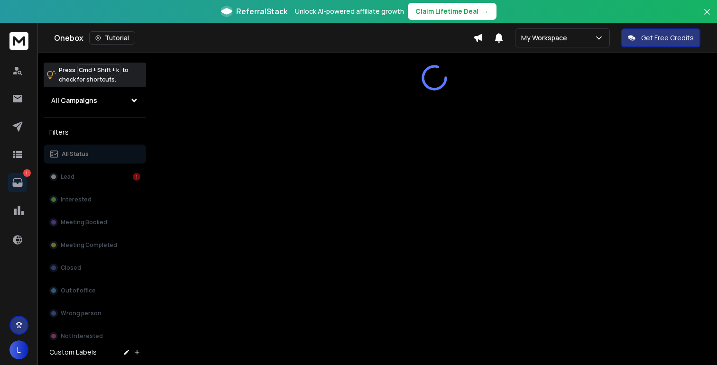 The width and height of the screenshot is (717, 365). I want to click on div: Onebox, so click(264, 38).